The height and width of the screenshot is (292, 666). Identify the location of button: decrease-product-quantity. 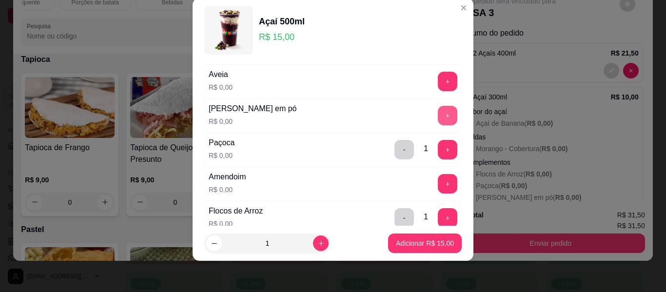
(214, 243).